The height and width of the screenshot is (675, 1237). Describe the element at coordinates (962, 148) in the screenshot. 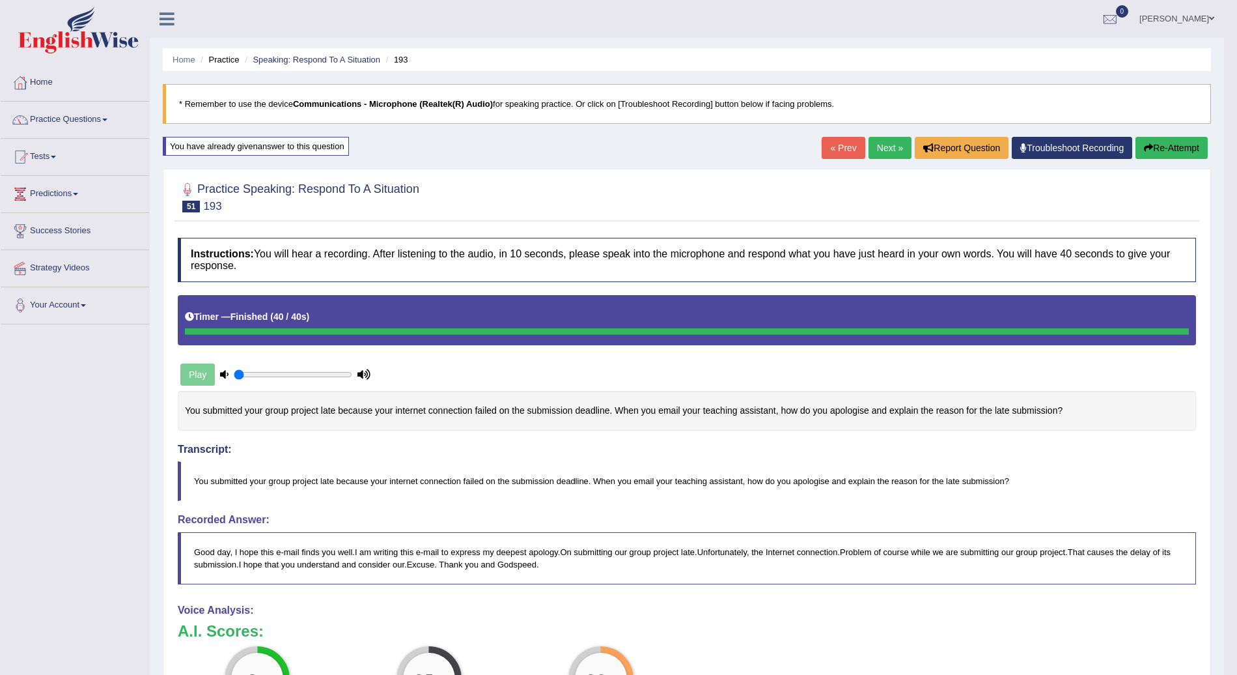

I see `button: Report Question` at that location.